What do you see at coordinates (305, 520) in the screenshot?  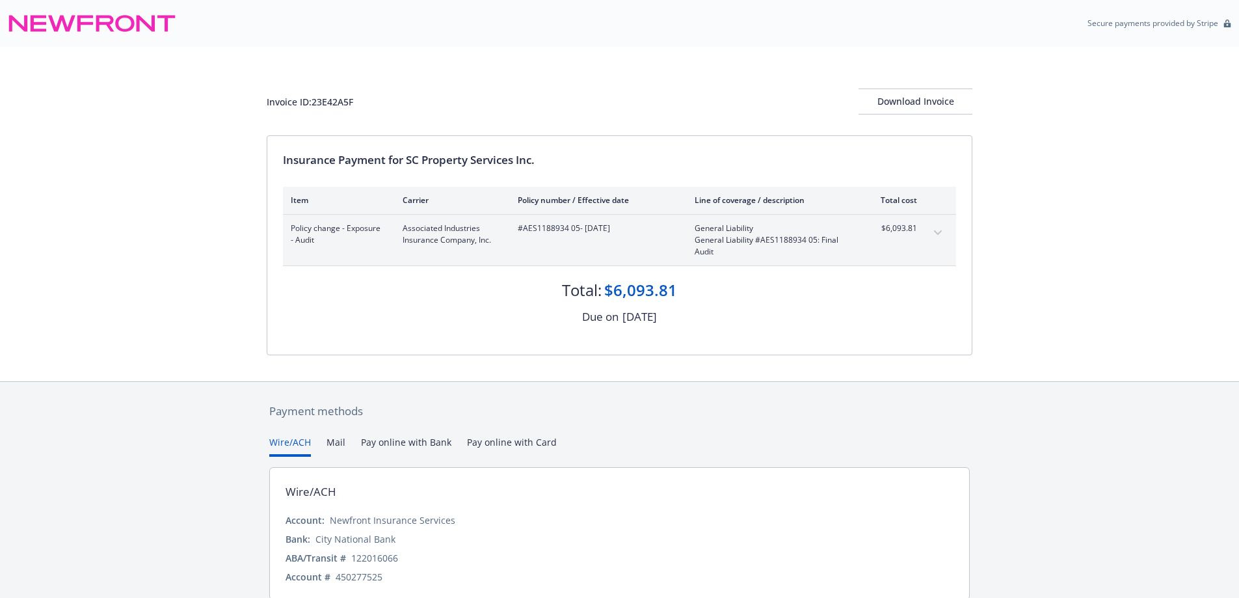 I see `div: Account:` at bounding box center [305, 520].